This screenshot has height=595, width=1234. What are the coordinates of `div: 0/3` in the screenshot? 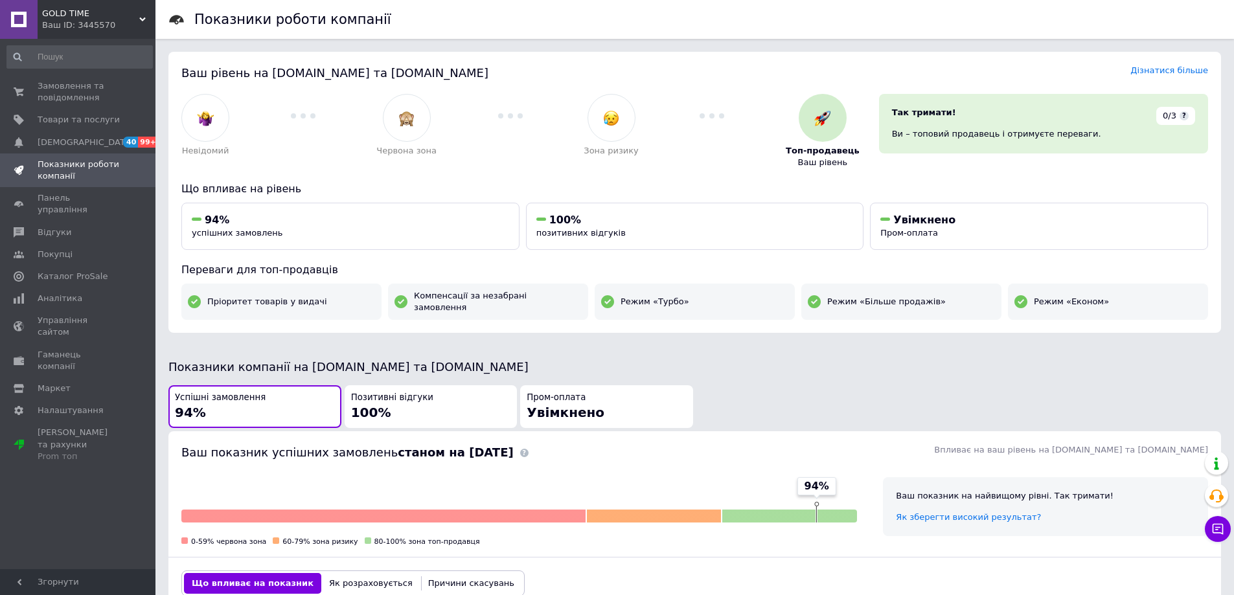 It's located at (1176, 116).